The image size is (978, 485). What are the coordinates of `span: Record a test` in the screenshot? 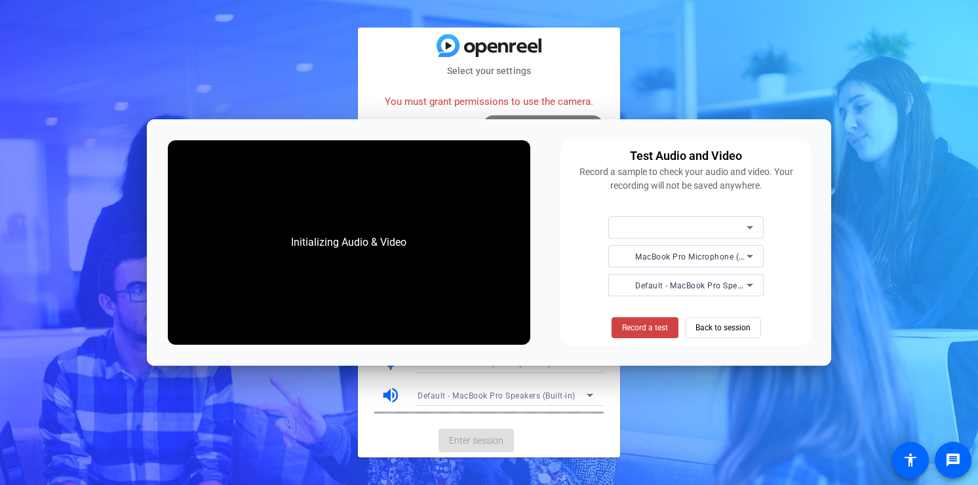 It's located at (645, 328).